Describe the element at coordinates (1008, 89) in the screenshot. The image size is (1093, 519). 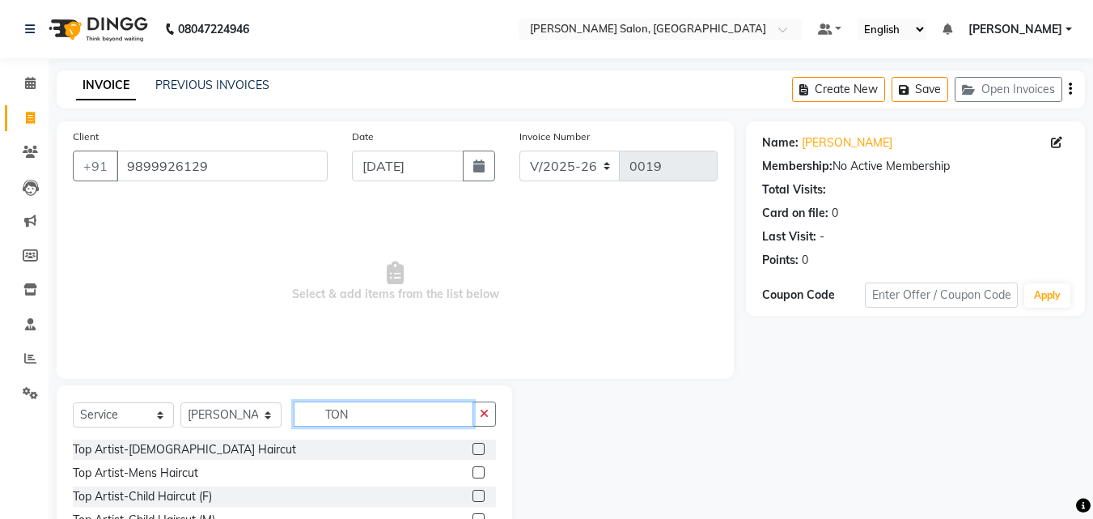
I see `button: Open Invoices` at that location.